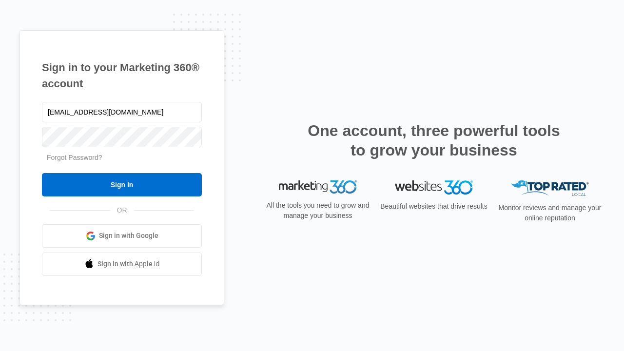 The width and height of the screenshot is (624, 351). I want to click on input: Sign In, so click(122, 185).